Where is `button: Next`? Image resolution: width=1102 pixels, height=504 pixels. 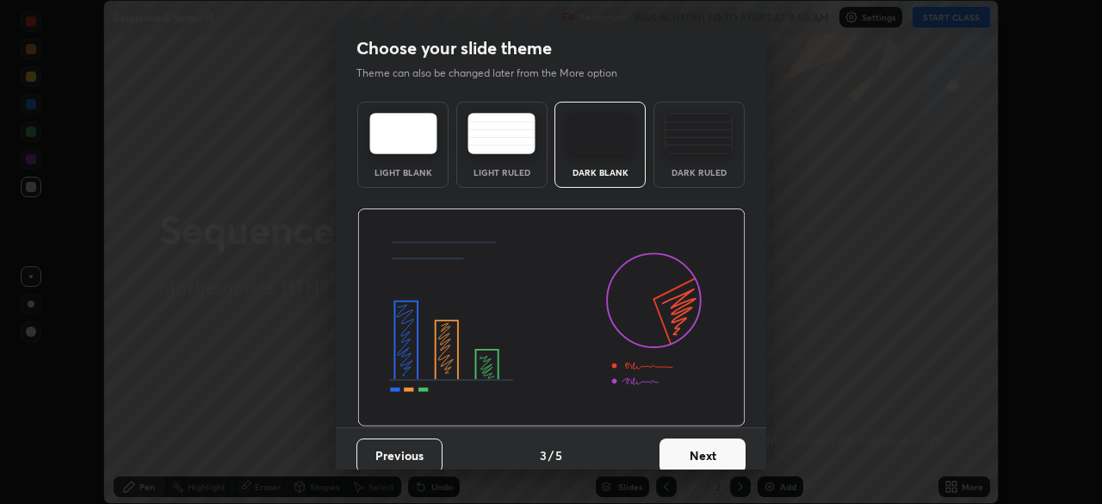 button: Next is located at coordinates (703, 455).